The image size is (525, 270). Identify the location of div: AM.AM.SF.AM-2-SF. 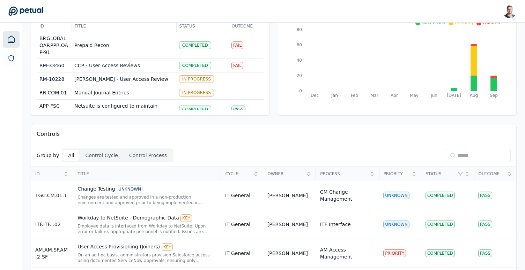
(52, 254).